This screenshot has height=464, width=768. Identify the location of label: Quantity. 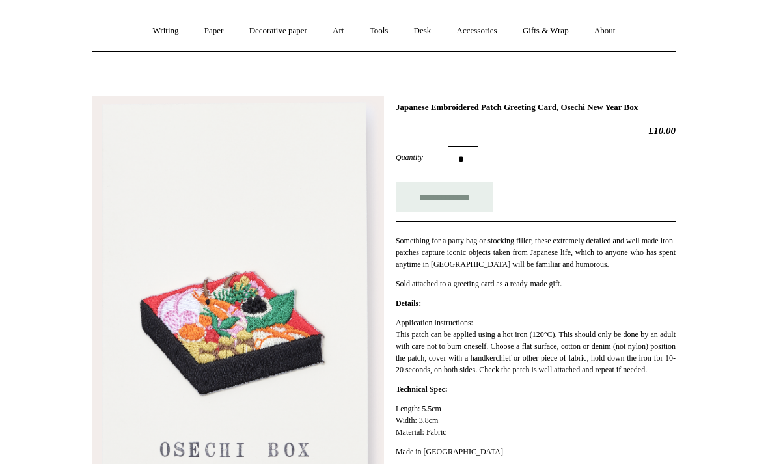
(422, 158).